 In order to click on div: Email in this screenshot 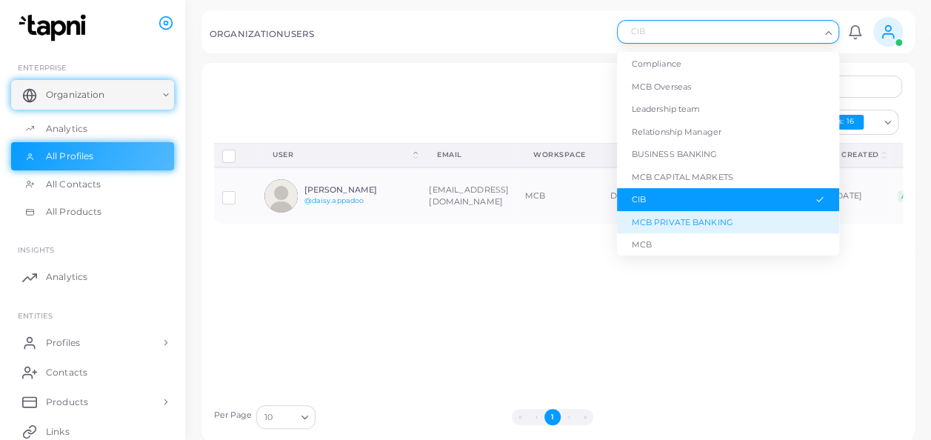, I will do `click(469, 155)`.